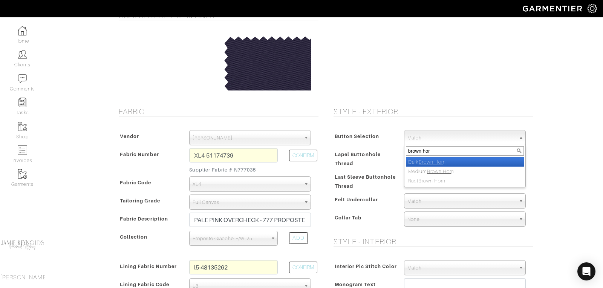  I want to click on span: Felt Undercollar, so click(356, 199).